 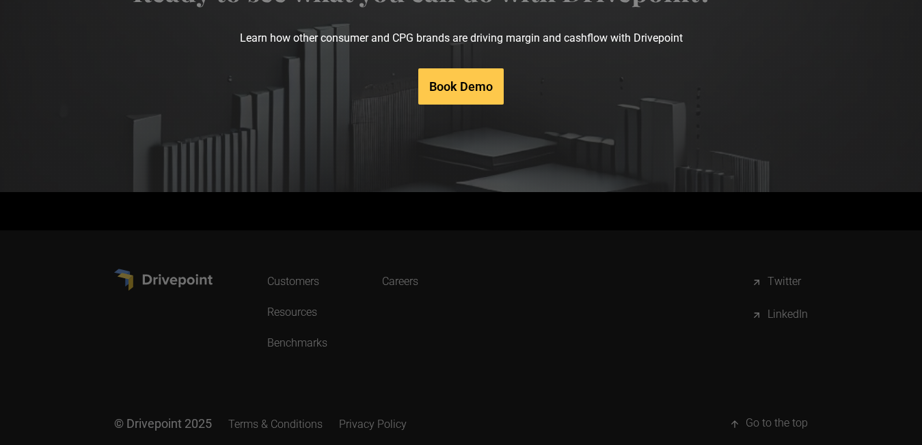 What do you see at coordinates (777, 424) in the screenshot?
I see `div: Go to the top` at bounding box center [777, 424].